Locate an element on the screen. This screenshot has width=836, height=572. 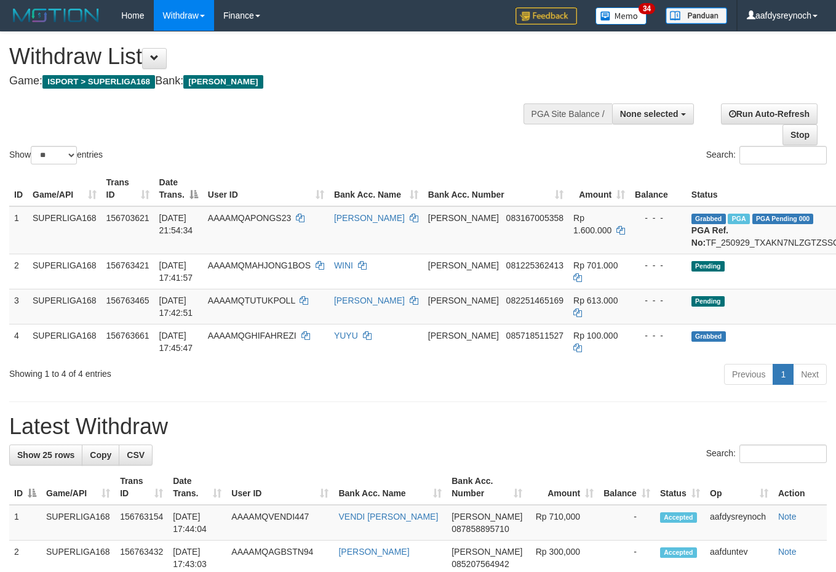
th: ID: activate to sort column descending is located at coordinates (25, 487).